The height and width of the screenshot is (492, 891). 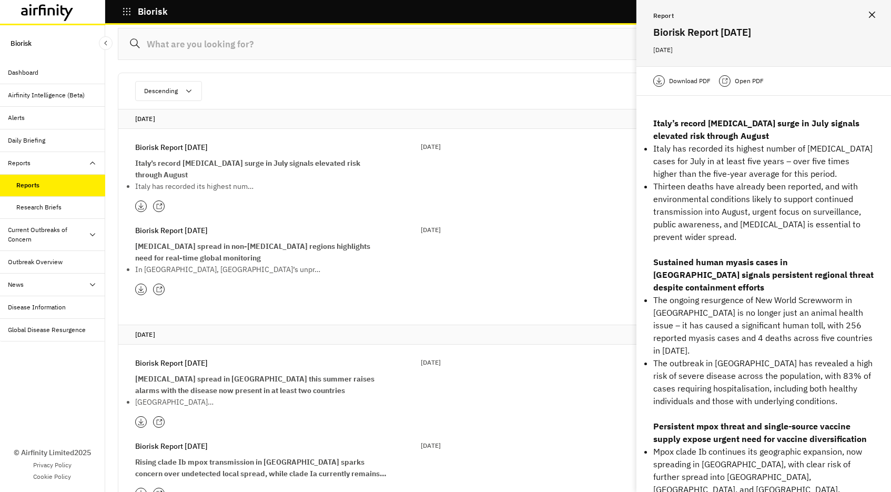 What do you see at coordinates (27, 140) in the screenshot?
I see `div: Daily Briefing` at bounding box center [27, 140].